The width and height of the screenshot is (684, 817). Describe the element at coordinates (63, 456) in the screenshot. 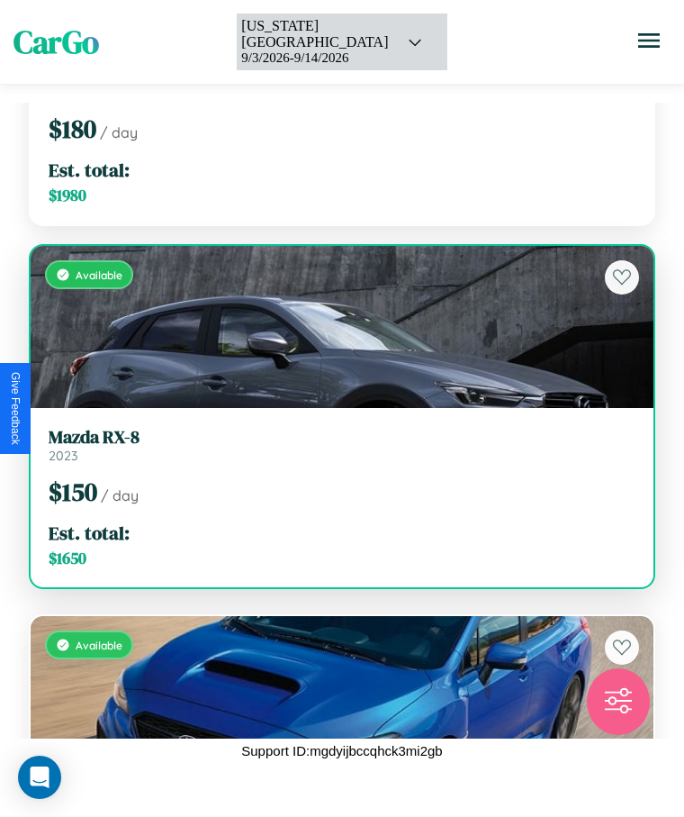

I see `span: 2023` at that location.